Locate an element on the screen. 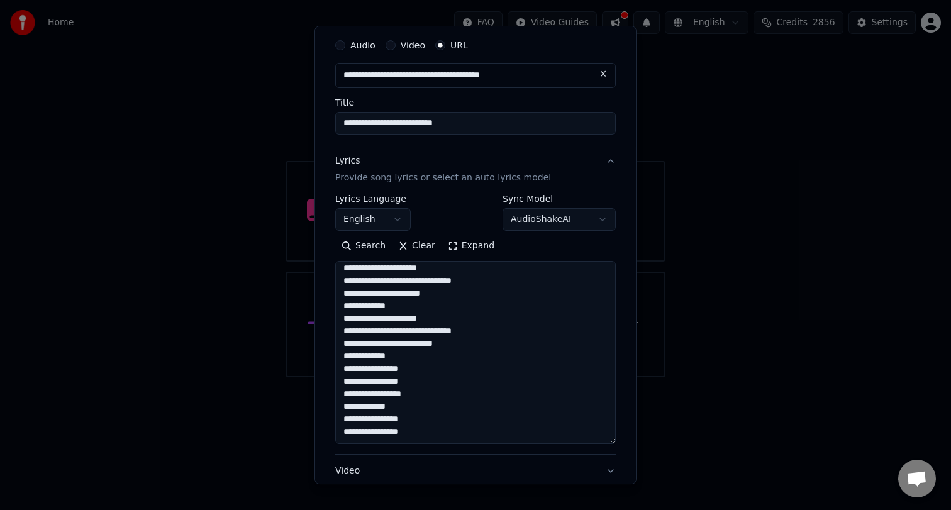 Image resolution: width=951 pixels, height=510 pixels. button: Clear is located at coordinates (416, 247).